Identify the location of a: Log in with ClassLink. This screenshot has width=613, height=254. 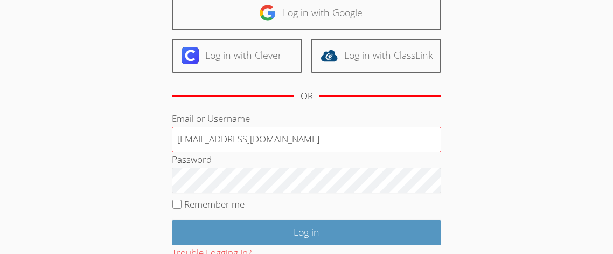
(376, 55).